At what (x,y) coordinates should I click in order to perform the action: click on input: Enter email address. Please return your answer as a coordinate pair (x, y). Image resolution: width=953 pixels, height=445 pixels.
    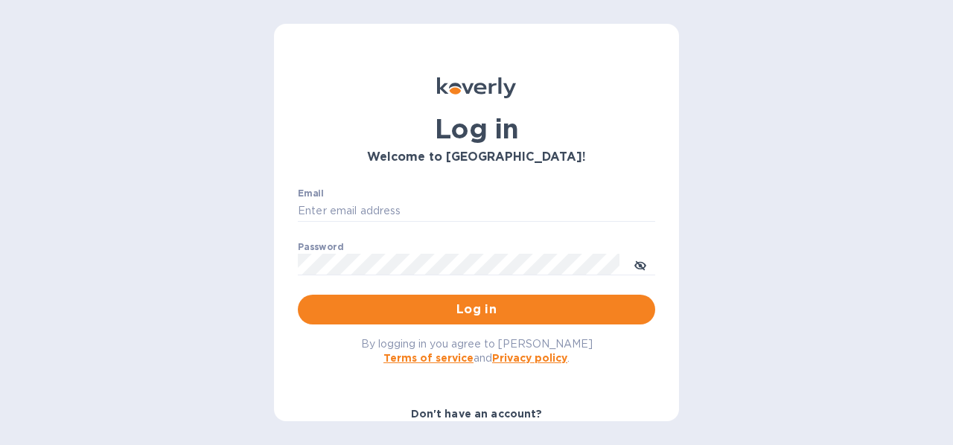
    Looking at the image, I should click on (476, 211).